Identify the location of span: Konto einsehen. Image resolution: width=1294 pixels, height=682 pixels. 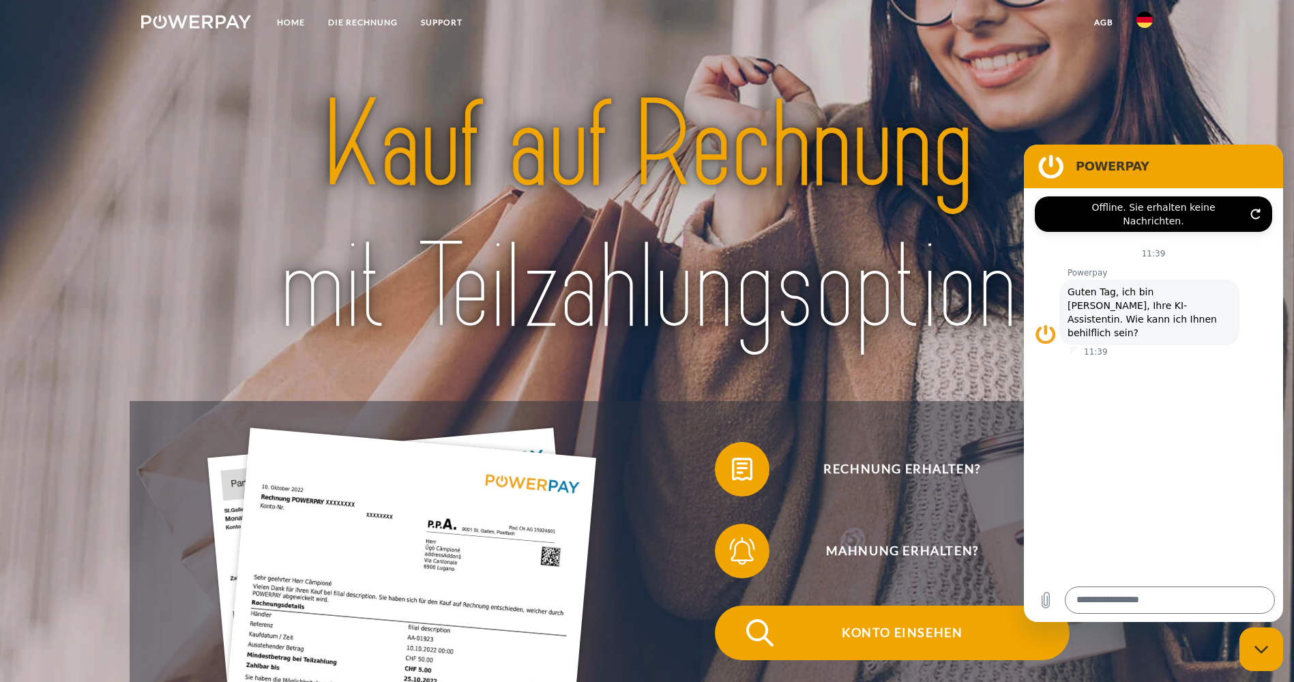
(901, 633).